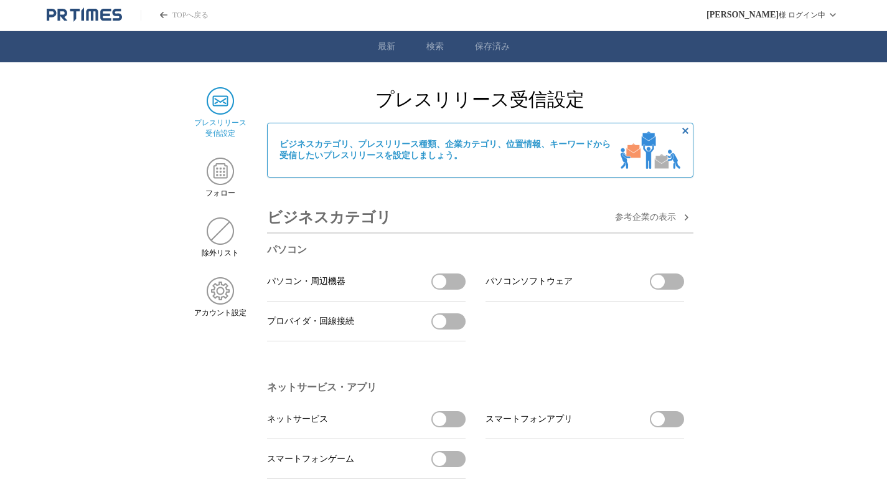 Image resolution: width=887 pixels, height=489 pixels. What do you see at coordinates (387, 47) in the screenshot?
I see `a: 最新` at bounding box center [387, 47].